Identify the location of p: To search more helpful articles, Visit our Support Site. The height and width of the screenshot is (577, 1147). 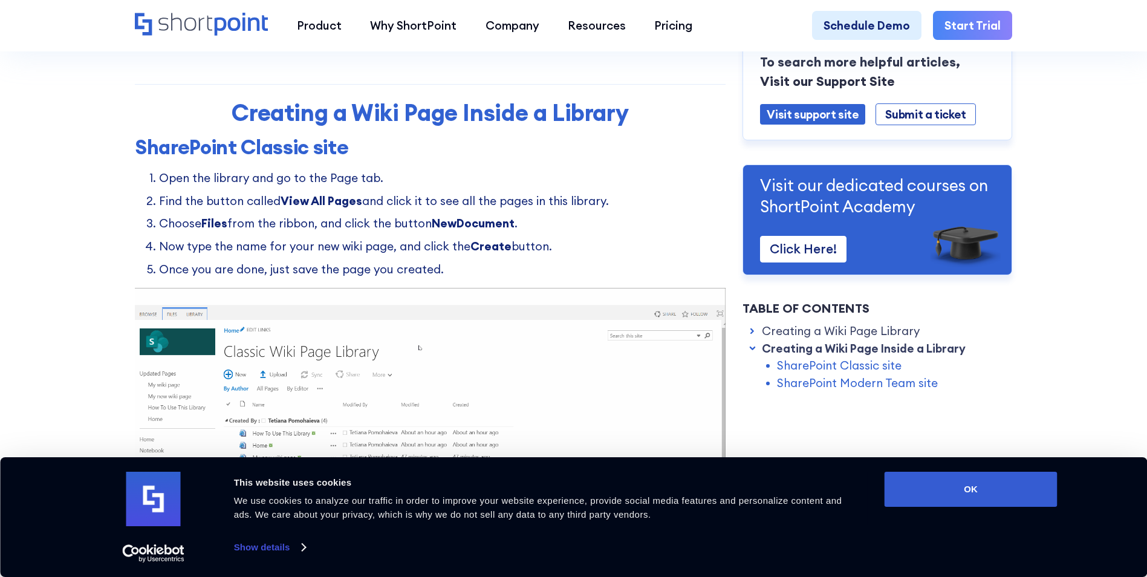
(878, 72).